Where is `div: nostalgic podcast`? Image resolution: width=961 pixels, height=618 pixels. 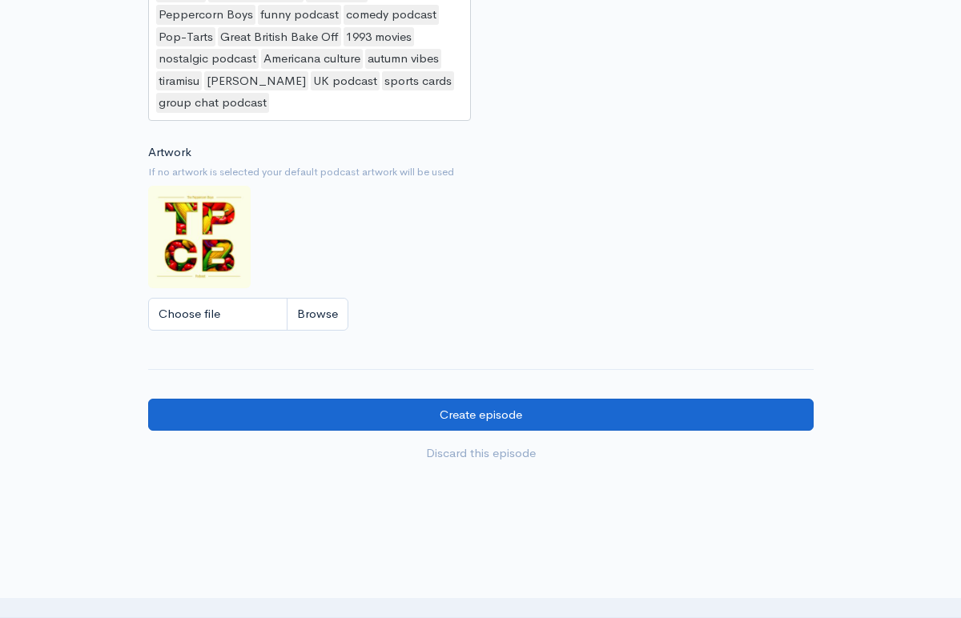 div: nostalgic podcast is located at coordinates (207, 58).